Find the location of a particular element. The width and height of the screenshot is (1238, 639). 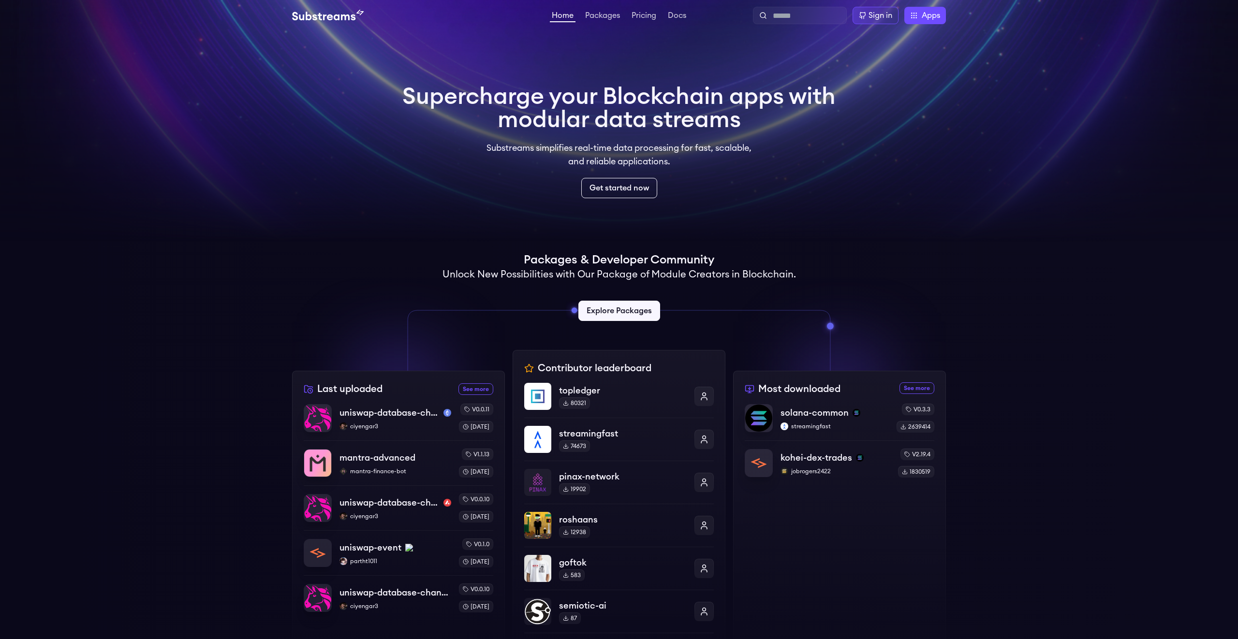

img: avalanche is located at coordinates (447, 503).